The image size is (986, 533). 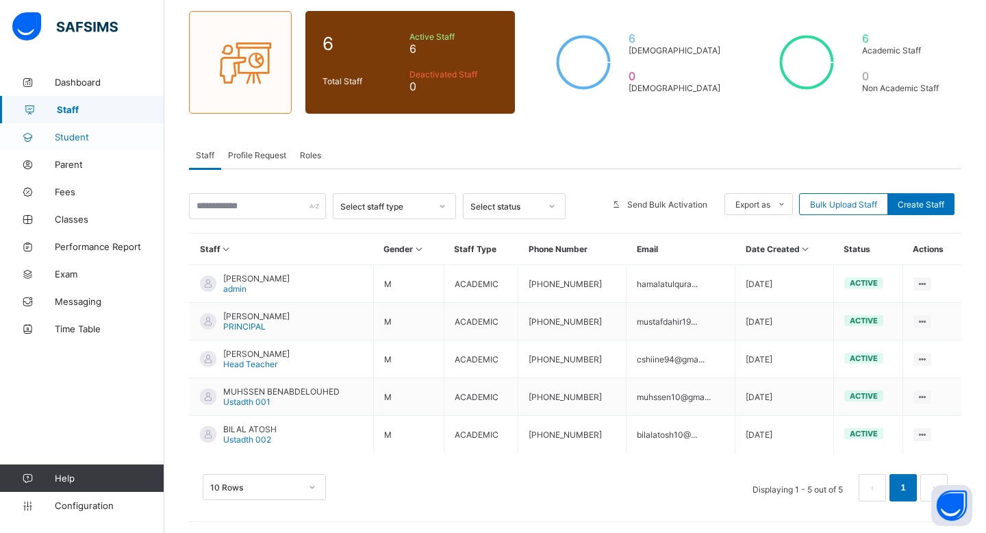 I want to click on span: Student, so click(x=110, y=137).